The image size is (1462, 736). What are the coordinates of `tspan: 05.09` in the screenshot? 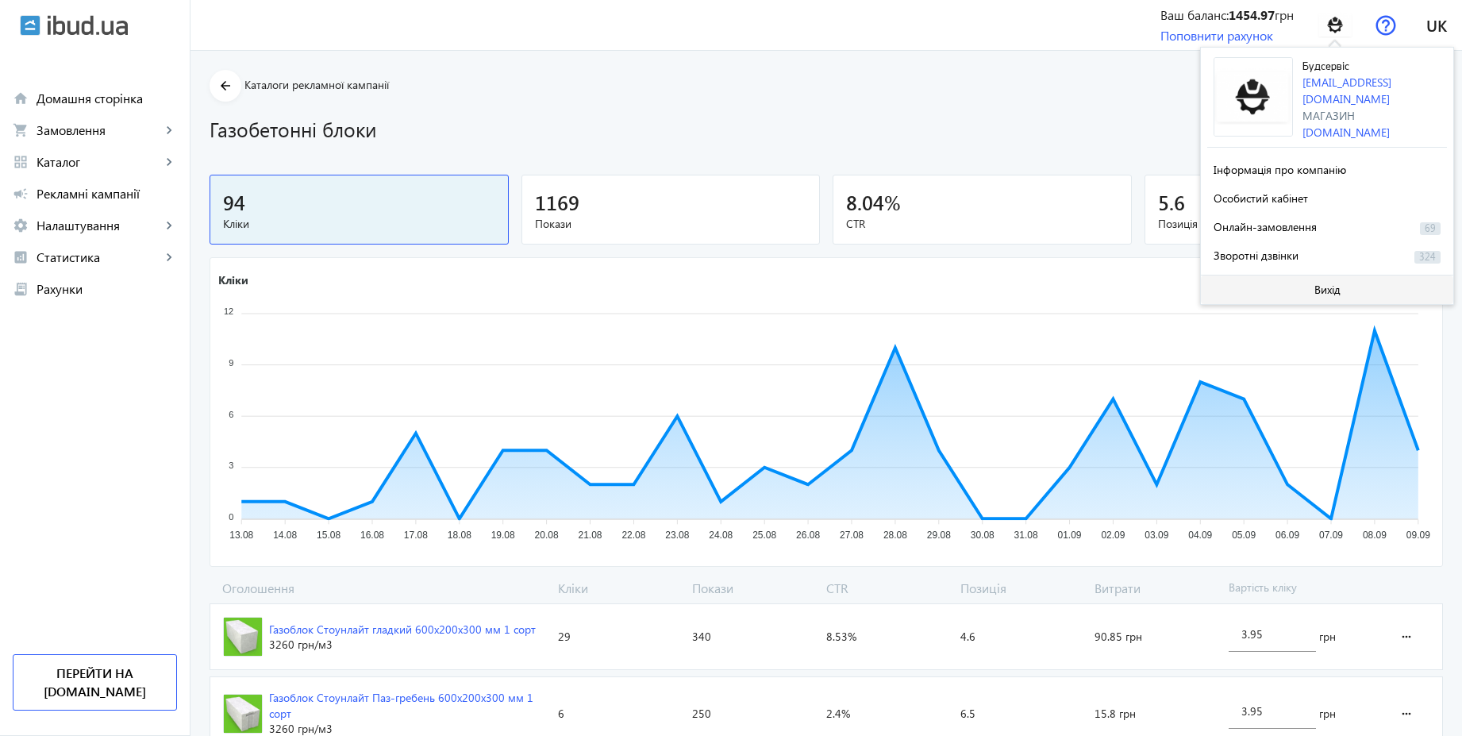 It's located at (1244, 536).